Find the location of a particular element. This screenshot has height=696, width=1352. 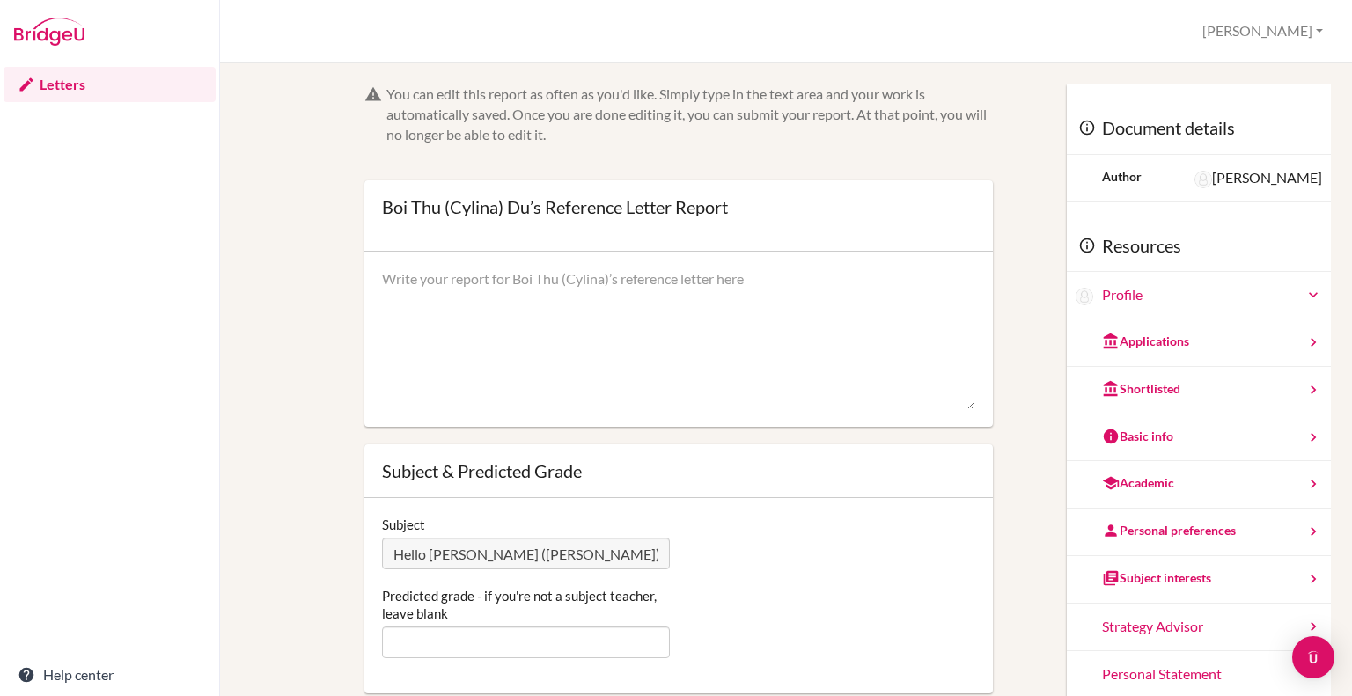

a: Profile is located at coordinates (1212, 295).